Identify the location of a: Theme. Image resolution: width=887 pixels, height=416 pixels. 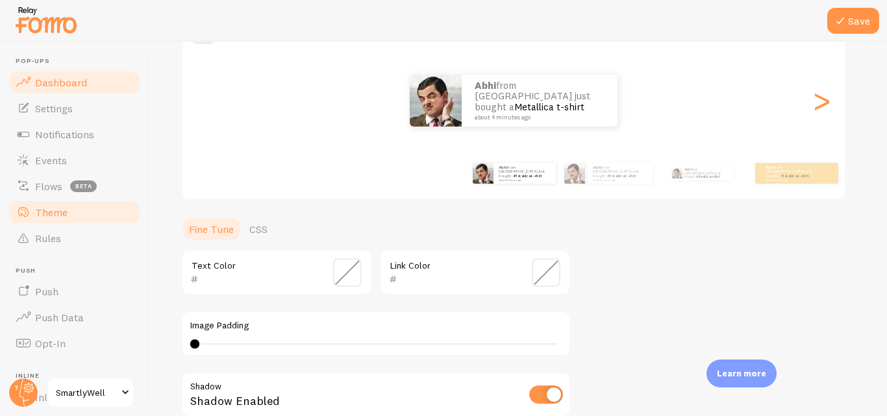
(75, 212).